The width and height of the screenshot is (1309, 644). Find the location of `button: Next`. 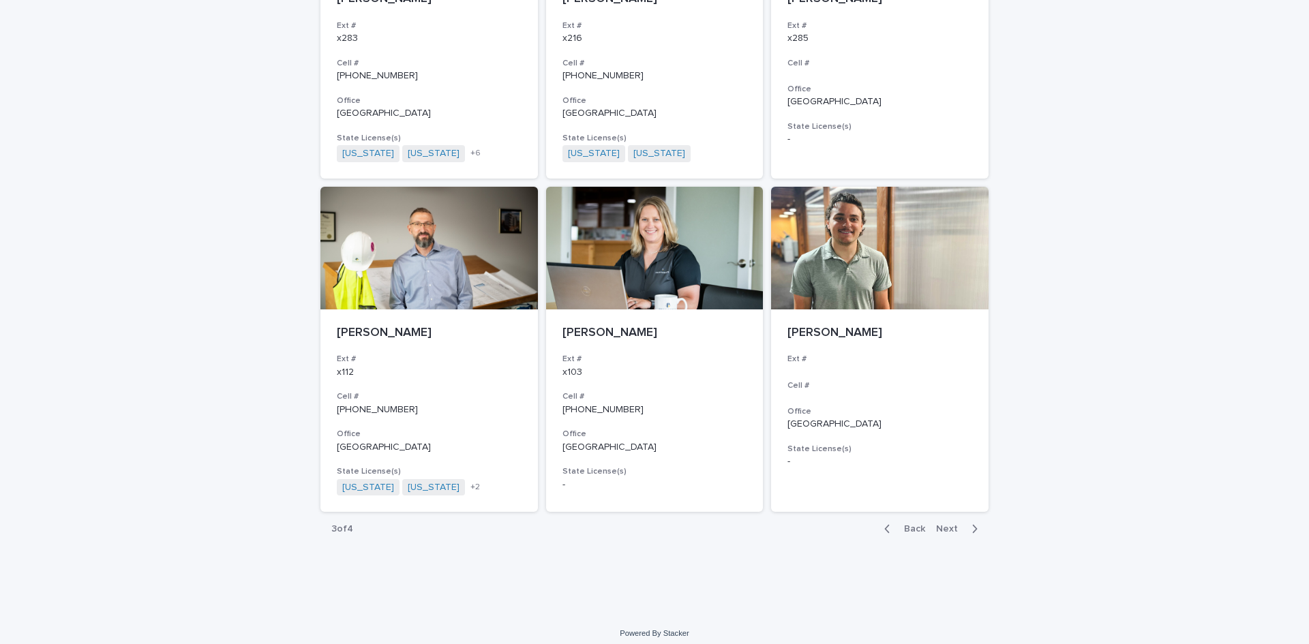

button: Next is located at coordinates (959, 529).